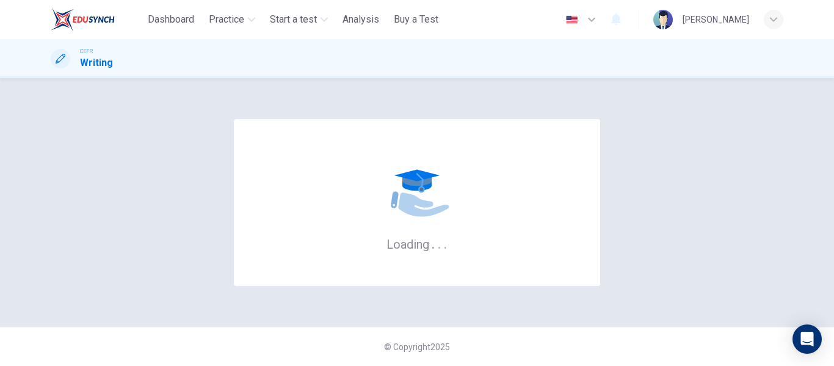  What do you see at coordinates (293, 20) in the screenshot?
I see `span: Start a test` at bounding box center [293, 20].